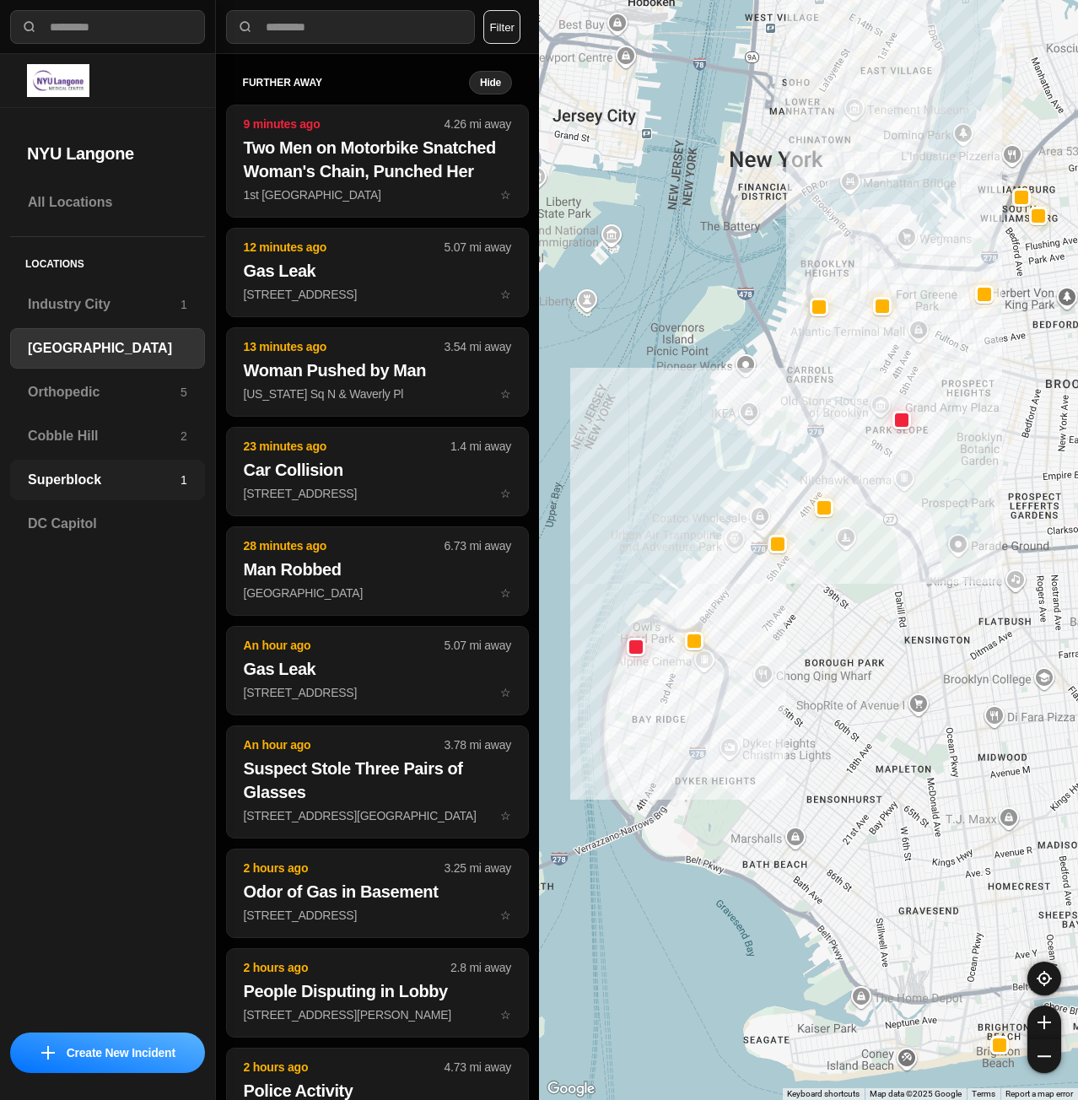 This screenshot has width=1078, height=1100. Describe the element at coordinates (377, 570) in the screenshot. I see `h2: Man Robbed` at that location.